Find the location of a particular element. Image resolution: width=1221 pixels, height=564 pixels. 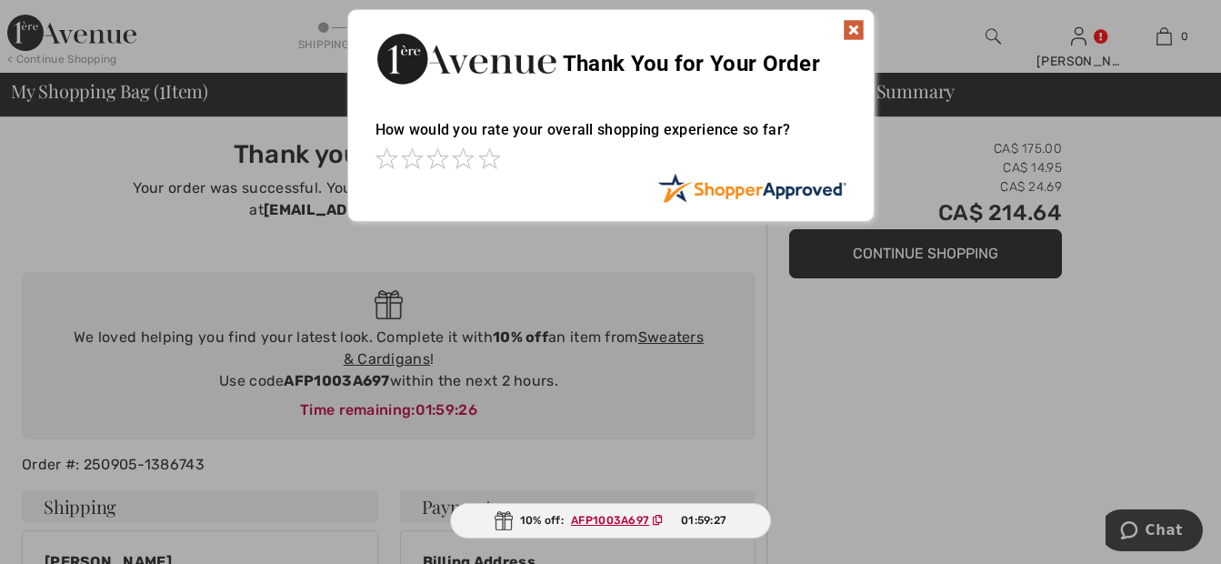

span: Chat is located at coordinates (58, 21).